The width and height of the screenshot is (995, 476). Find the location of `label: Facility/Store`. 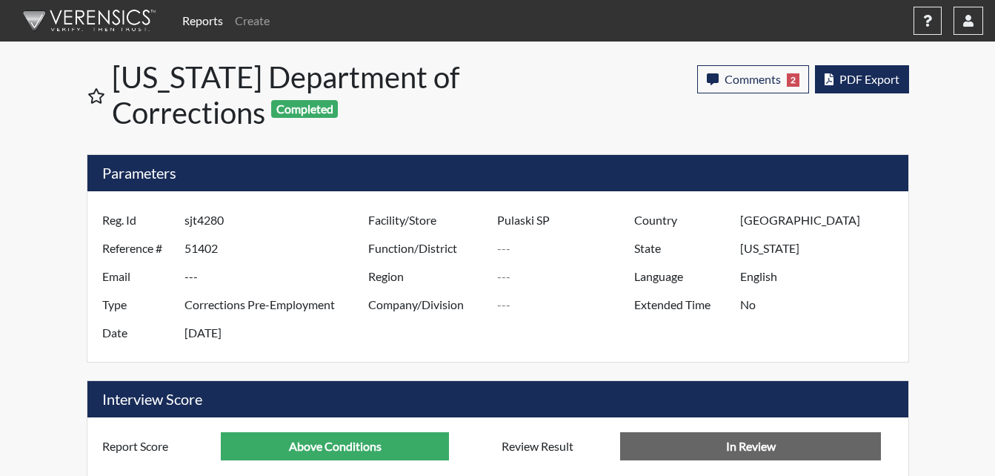

label: Facility/Store is located at coordinates (428, 220).